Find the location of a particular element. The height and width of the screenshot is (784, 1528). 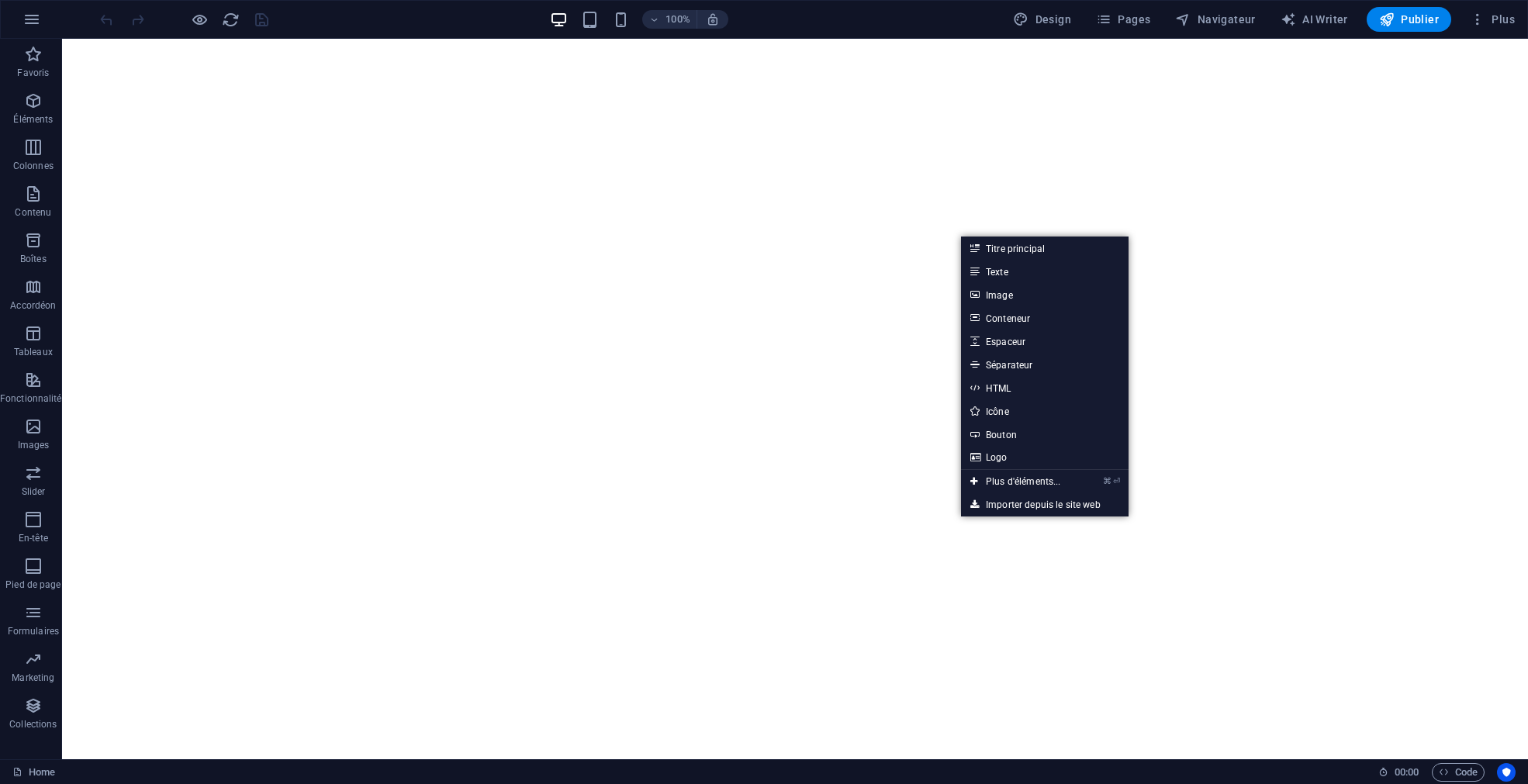

a: Cliquez pour annuler la sélection. Double-cliquez pour ouvrir Pages. is located at coordinates (33, 772).